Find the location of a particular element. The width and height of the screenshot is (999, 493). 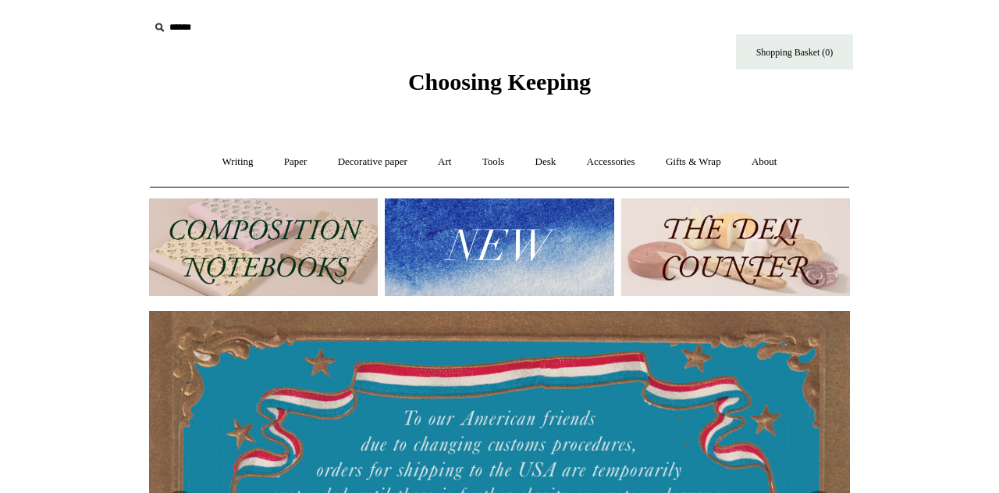

img: 202302 Composition ledgers.jpg__PID:69722ee6-fa44-49dd-a067-31375e5d54ec is located at coordinates (263, 247).